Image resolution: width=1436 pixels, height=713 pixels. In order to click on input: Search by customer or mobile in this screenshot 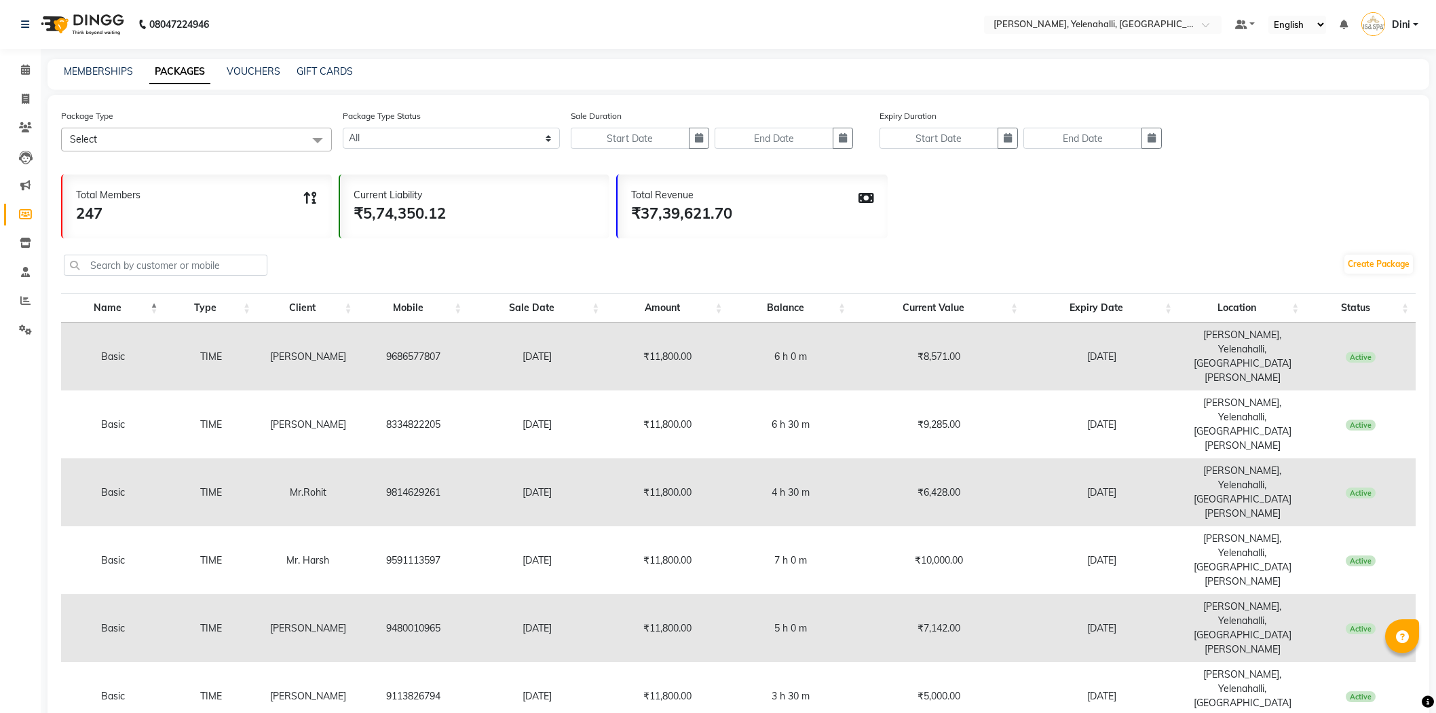, I will do `click(166, 265)`.